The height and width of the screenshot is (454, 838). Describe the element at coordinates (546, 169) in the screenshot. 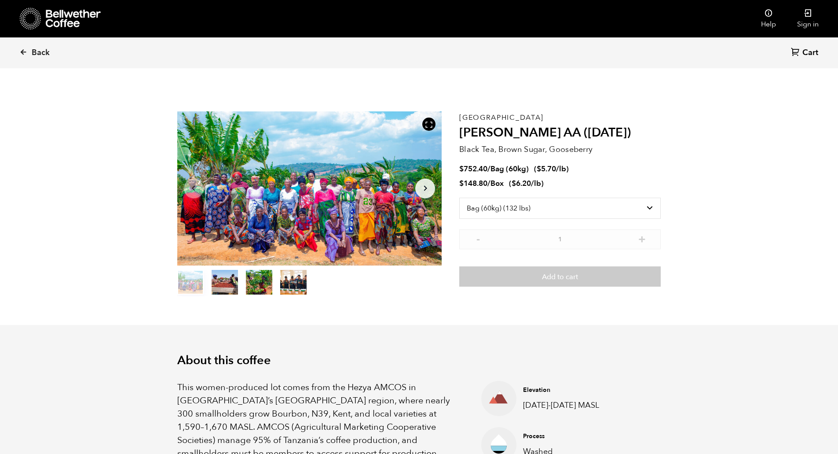

I see `bdi: 5.70` at that location.